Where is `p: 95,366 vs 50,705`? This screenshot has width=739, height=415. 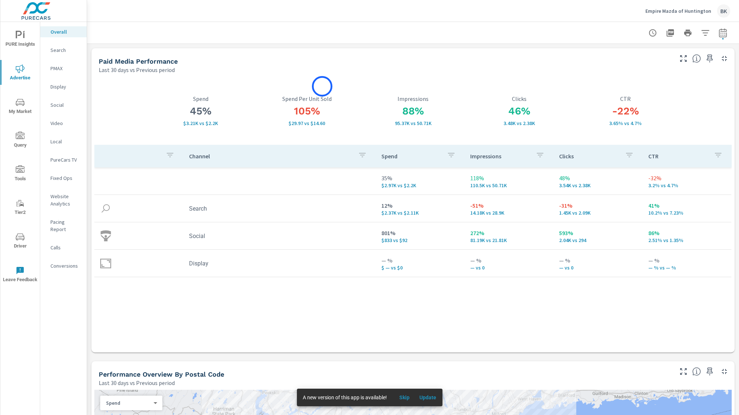 p: 95,366 vs 50,705 is located at coordinates (413, 123).